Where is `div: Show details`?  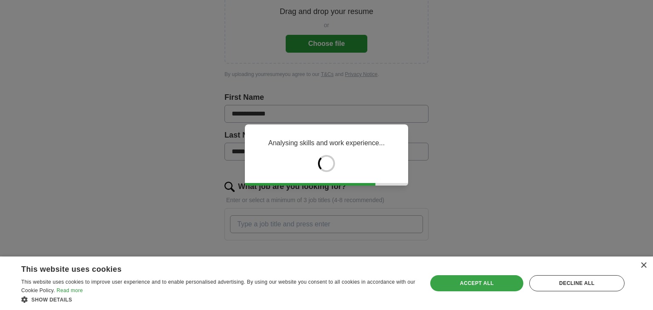
div: Show details is located at coordinates (218, 300).